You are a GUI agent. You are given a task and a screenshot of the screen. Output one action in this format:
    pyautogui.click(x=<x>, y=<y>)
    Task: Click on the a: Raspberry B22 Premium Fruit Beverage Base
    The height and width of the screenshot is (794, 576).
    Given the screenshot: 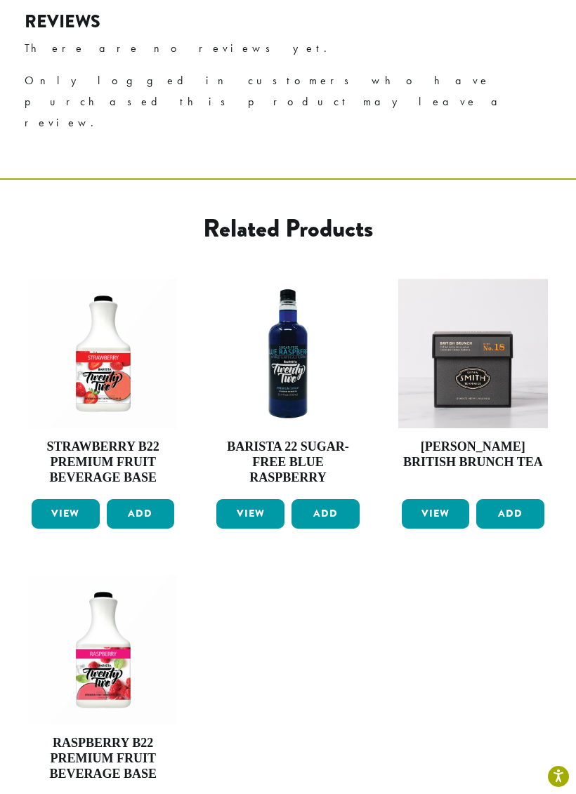 What is the action you would take?
    pyautogui.click(x=103, y=683)
    